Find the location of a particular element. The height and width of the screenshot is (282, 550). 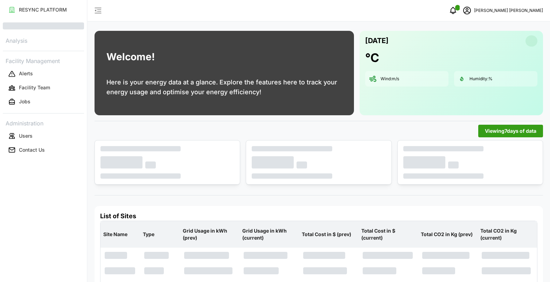

p: Facility Management is located at coordinates (43, 60).